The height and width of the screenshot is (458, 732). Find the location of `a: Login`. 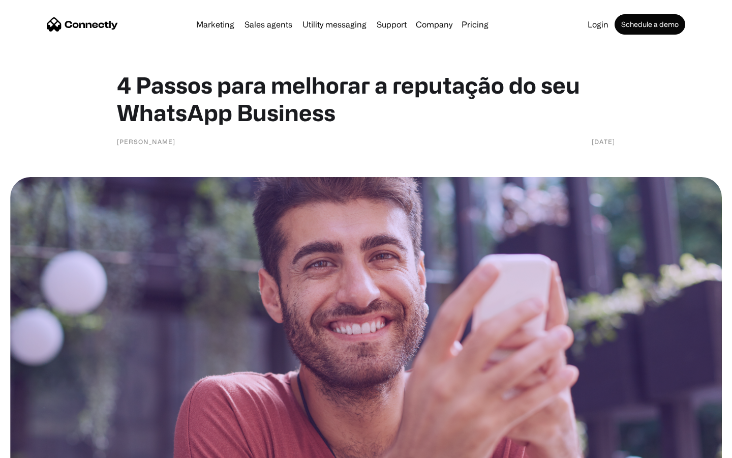

a: Login is located at coordinates (598, 24).